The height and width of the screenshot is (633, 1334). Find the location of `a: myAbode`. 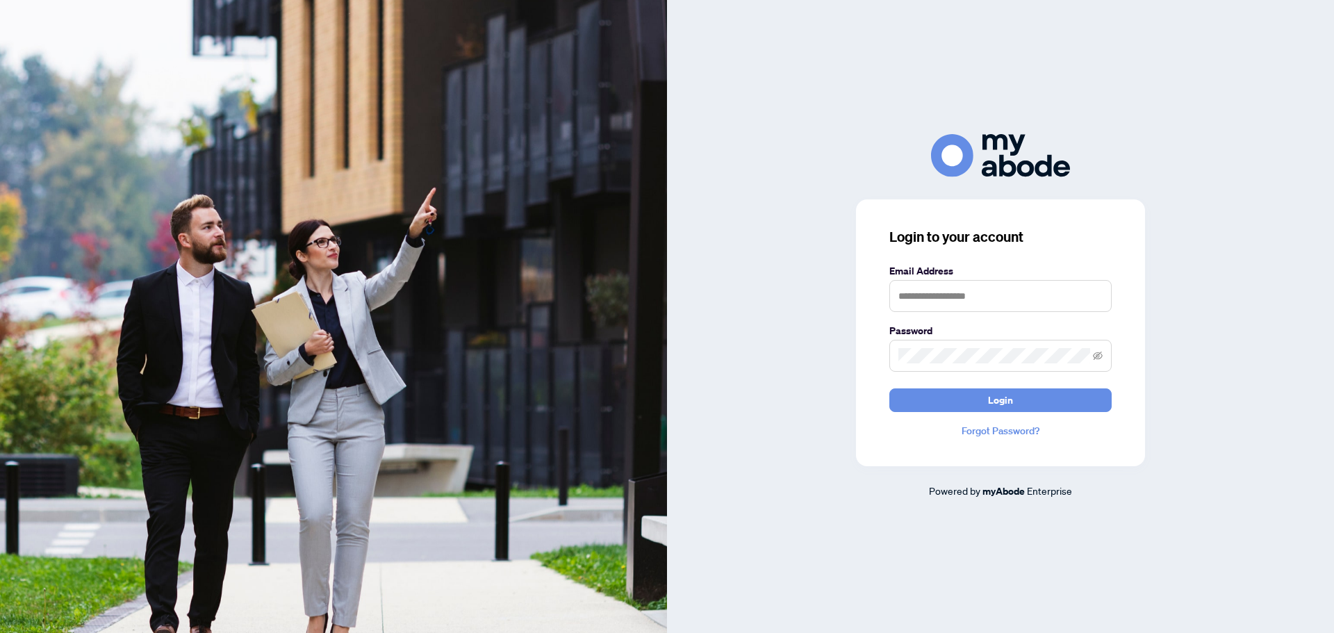

a: myAbode is located at coordinates (1004, 491).